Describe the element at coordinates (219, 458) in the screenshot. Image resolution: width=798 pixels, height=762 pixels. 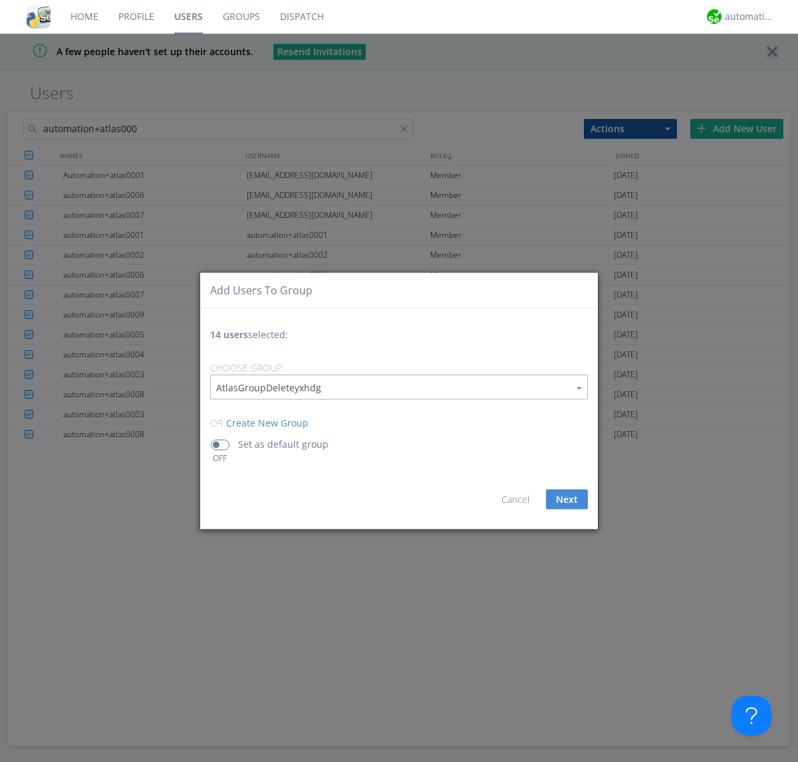
I see `div: OFF` at that location.